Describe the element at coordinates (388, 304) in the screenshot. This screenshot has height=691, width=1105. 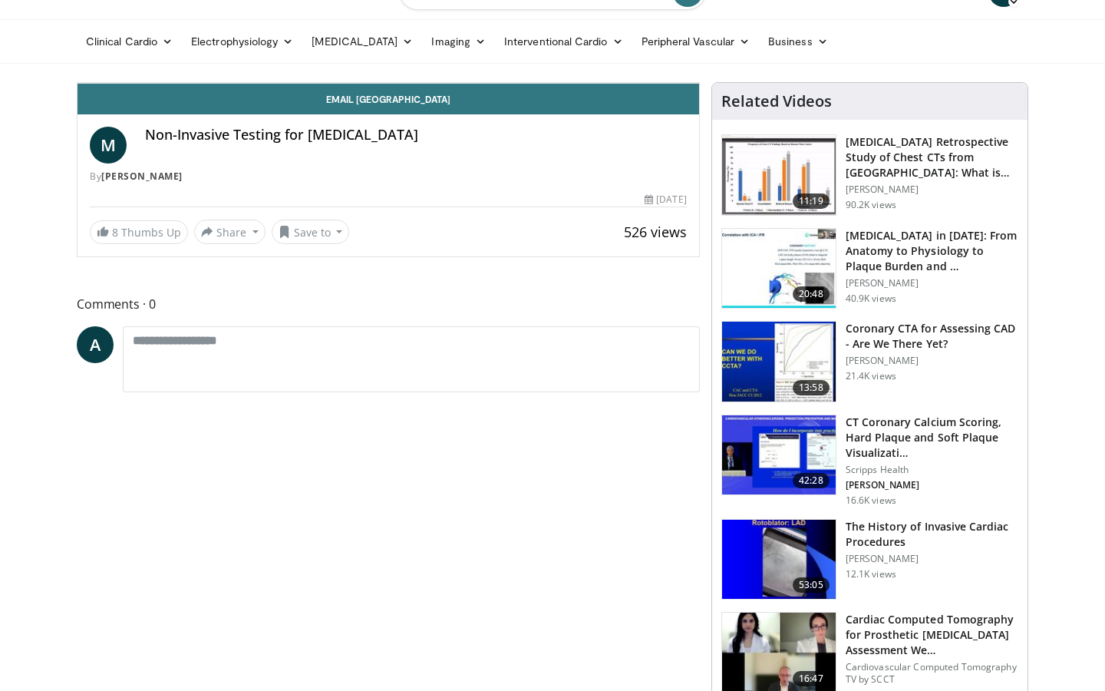
I see `span: Comments 0` at that location.